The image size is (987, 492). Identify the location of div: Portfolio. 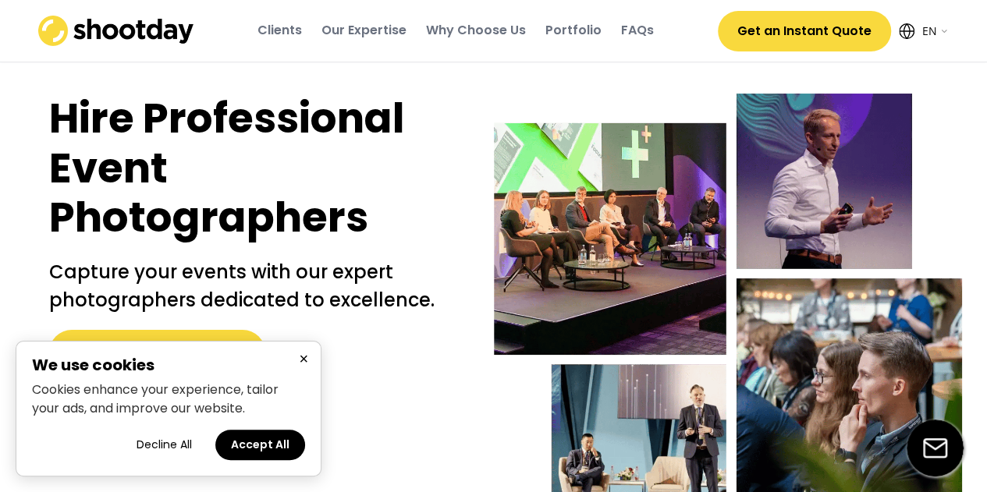
(574, 30).